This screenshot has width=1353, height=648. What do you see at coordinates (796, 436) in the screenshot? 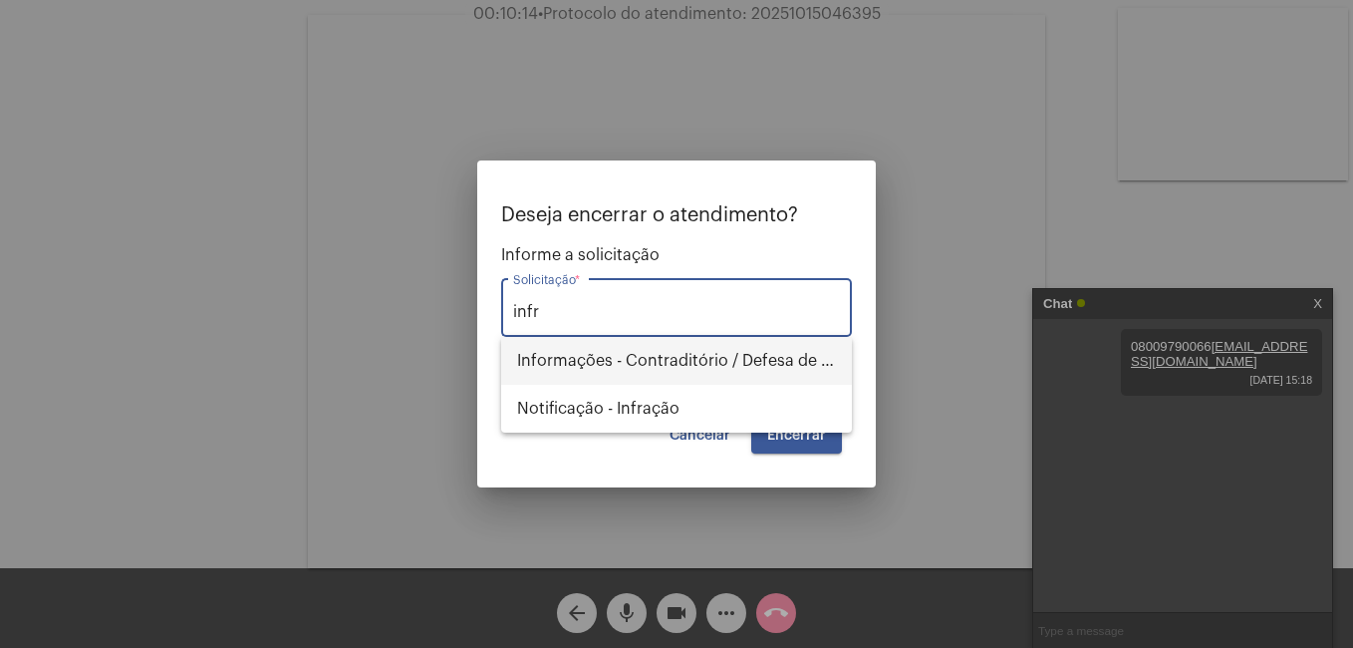
I see `button: Encerrar` at bounding box center [796, 436].